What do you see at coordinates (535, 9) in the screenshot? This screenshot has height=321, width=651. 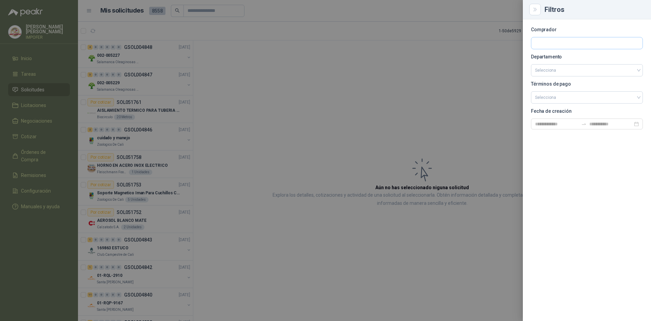 I see `button: Close` at bounding box center [535, 9].